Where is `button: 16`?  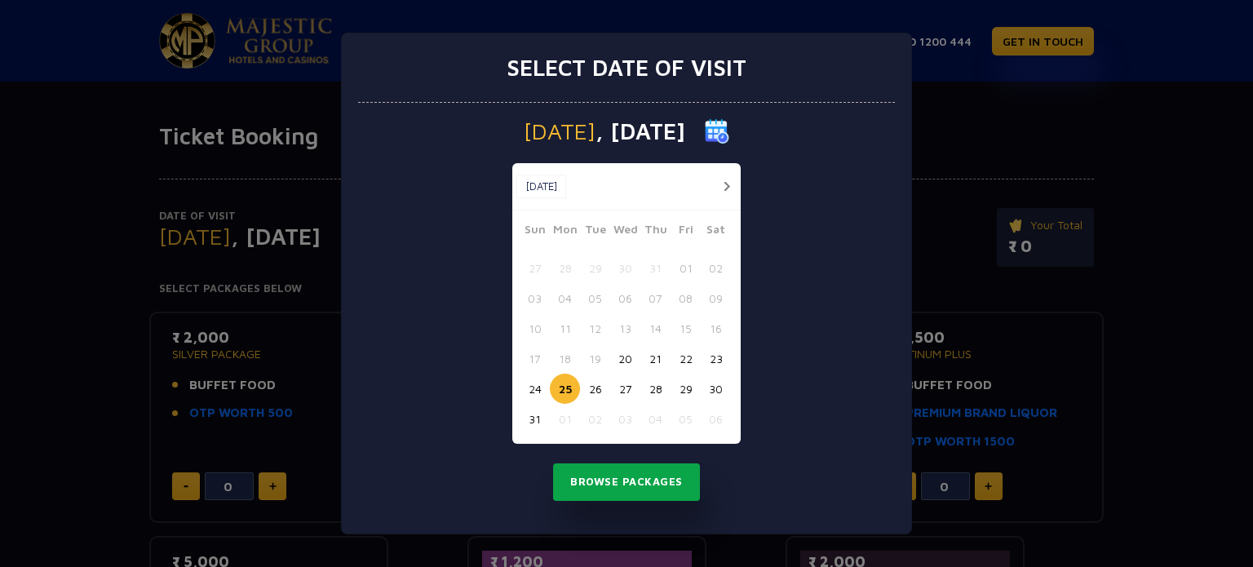 button: 16 is located at coordinates (715, 328).